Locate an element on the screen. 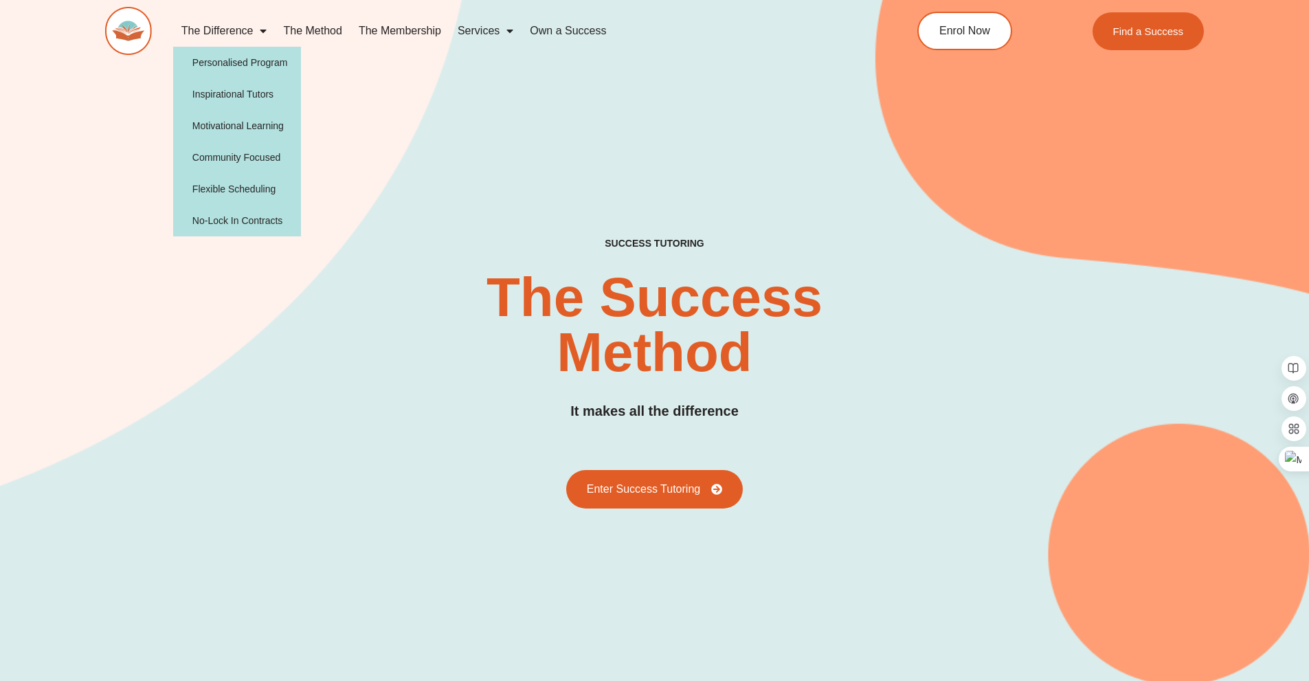  h4: SUCCESS TUTORING​ is located at coordinates (655, 243).